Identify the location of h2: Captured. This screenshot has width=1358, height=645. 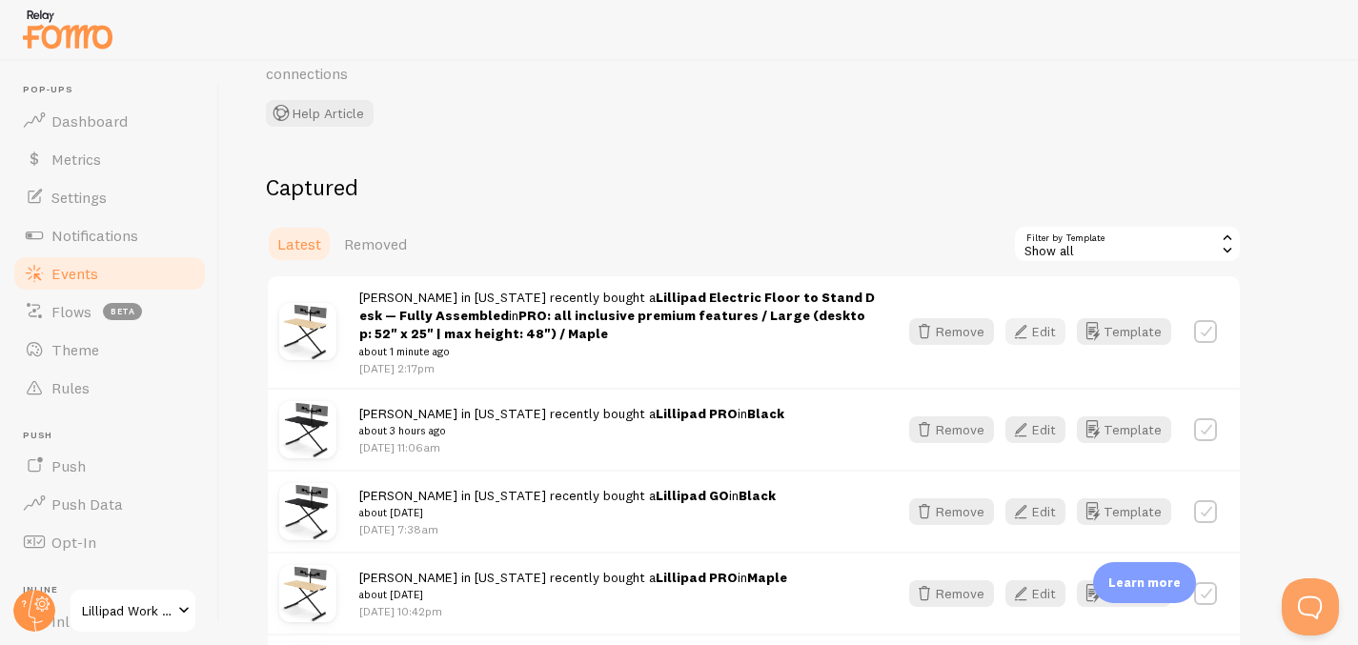
(754, 187).